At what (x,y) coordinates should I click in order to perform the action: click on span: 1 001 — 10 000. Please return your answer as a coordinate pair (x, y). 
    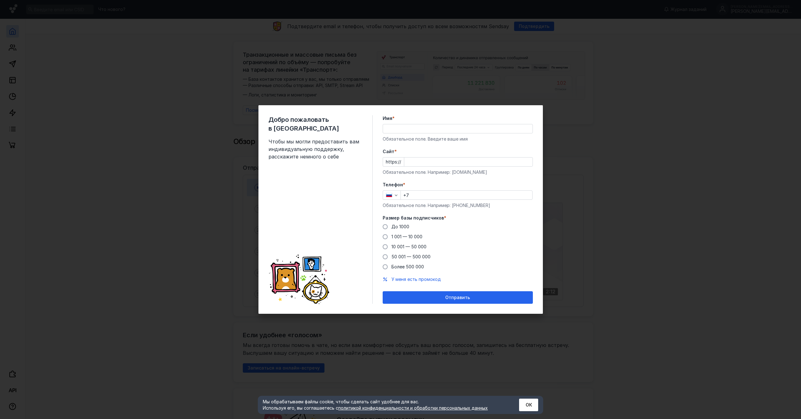
    Looking at the image, I should click on (407, 236).